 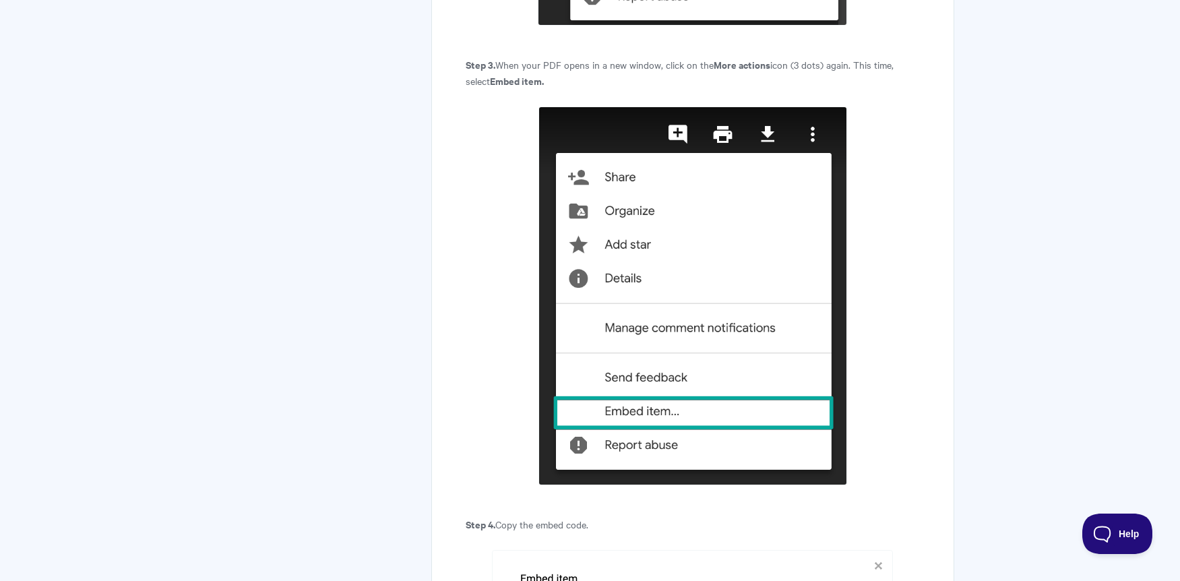 I want to click on strong: Step 4., so click(x=481, y=524).